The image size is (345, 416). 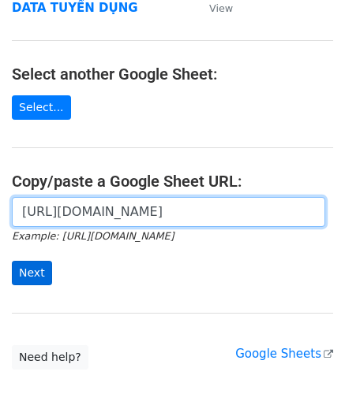 I want to click on a: Need help?, so click(x=50, y=357).